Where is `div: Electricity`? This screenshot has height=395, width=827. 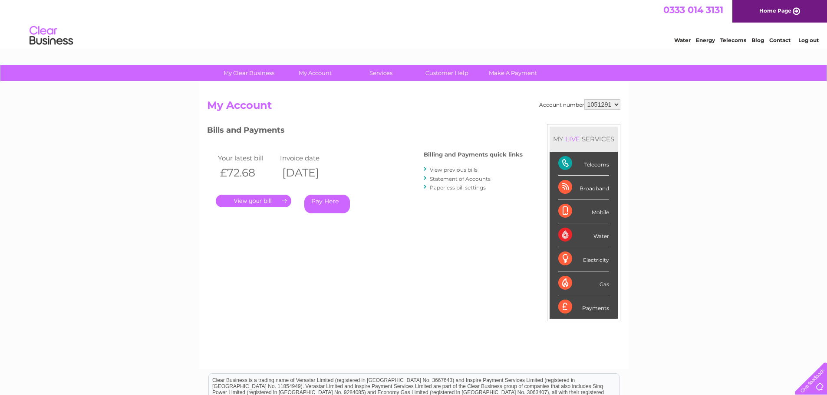
div: Electricity is located at coordinates (583, 259).